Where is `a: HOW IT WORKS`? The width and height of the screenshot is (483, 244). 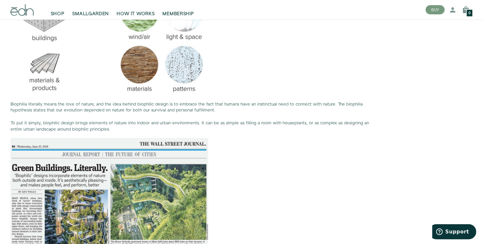 a: HOW IT WORKS is located at coordinates (135, 10).